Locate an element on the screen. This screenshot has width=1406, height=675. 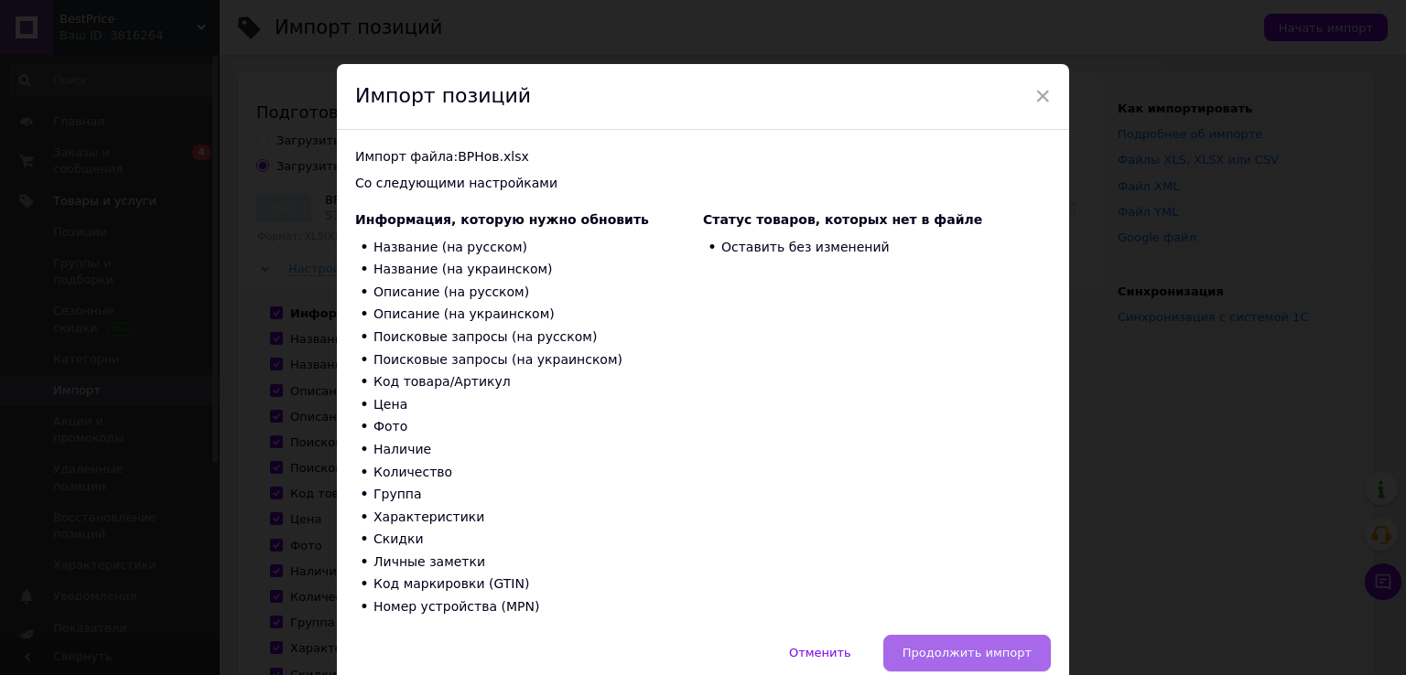
button: Отменить is located at coordinates (820, 653).